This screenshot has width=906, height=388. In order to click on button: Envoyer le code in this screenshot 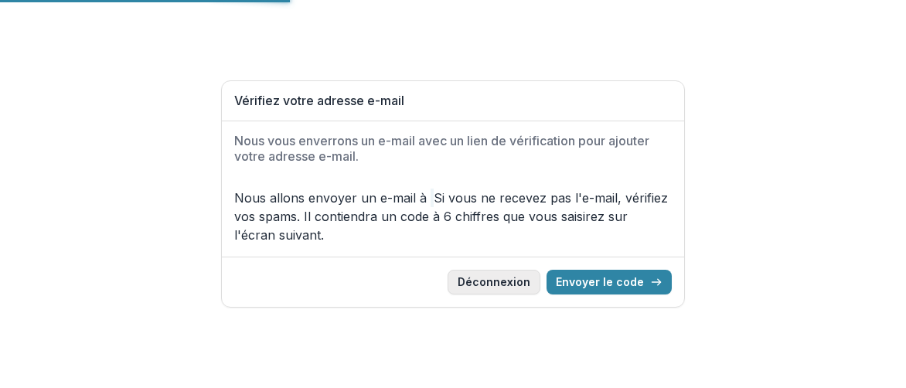, I will do `click(609, 282)`.